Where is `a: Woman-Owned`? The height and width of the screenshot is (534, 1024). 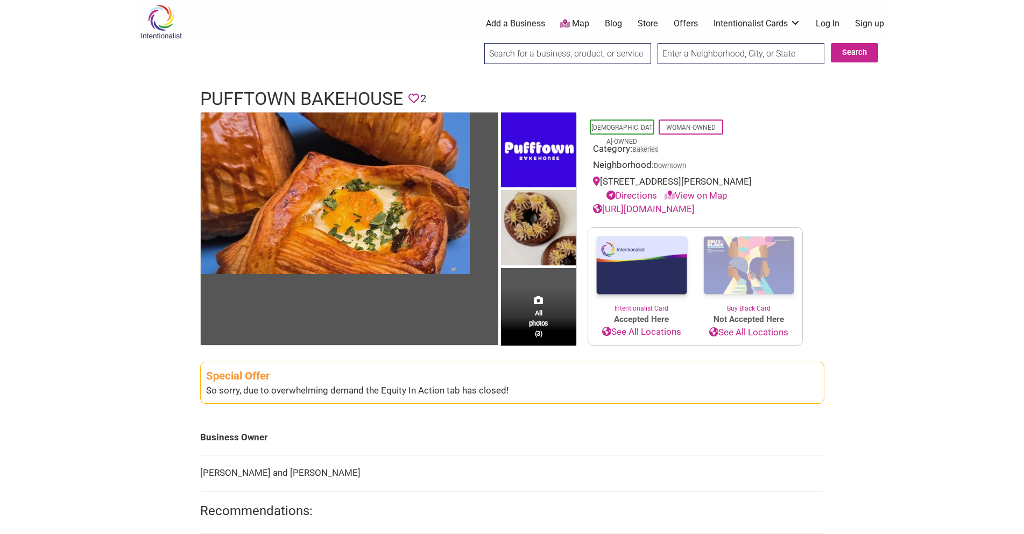
a: Woman-Owned is located at coordinates (691, 128).